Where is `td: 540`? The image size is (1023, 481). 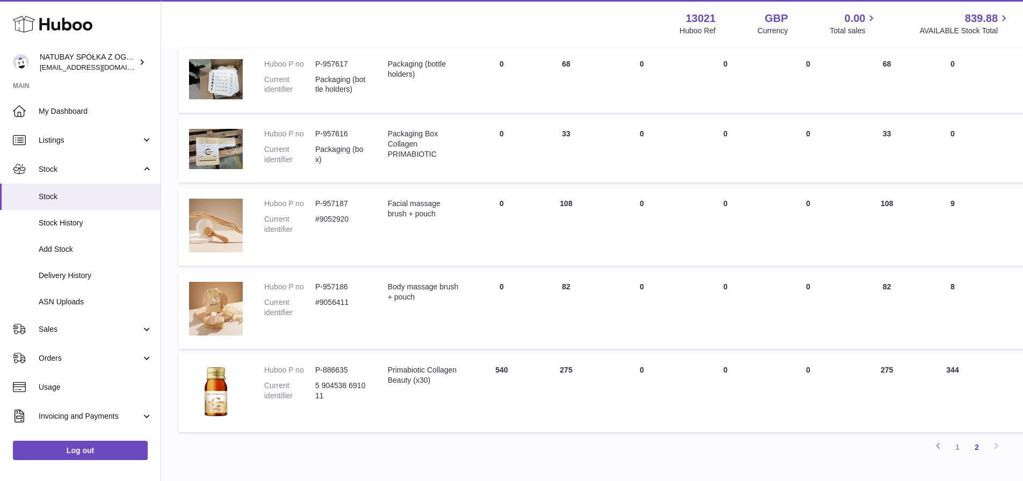
td: 540 is located at coordinates (501, 393).